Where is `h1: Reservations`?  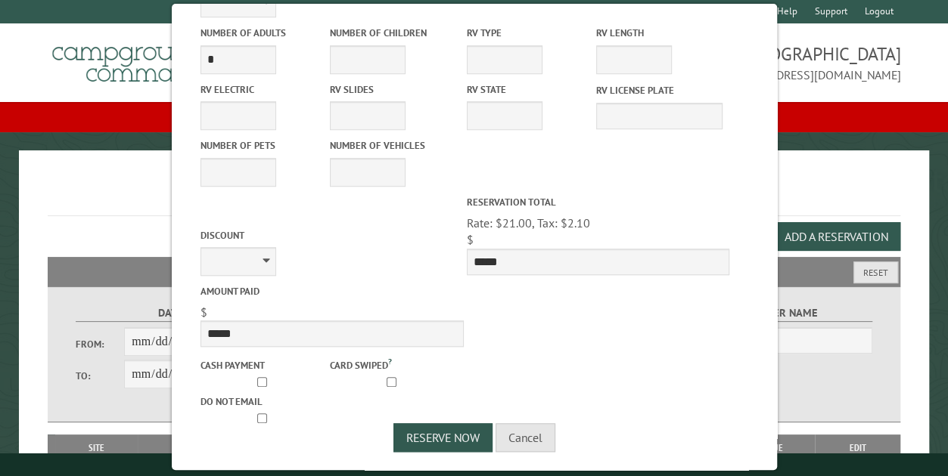 h1: Reservations is located at coordinates (474, 195).